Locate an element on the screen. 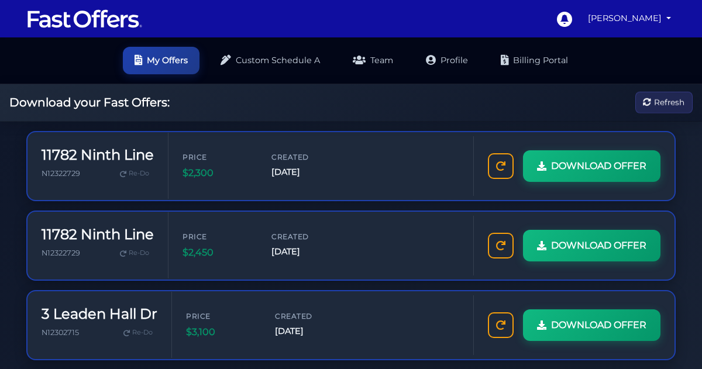  span: $3,100 is located at coordinates (221, 332).